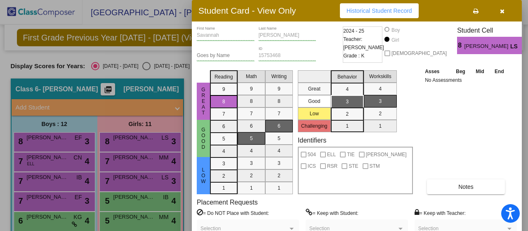 Image resolution: width=528 pixels, height=231 pixels. What do you see at coordinates (436, 71) in the screenshot?
I see `th: Asses` at bounding box center [436, 71].